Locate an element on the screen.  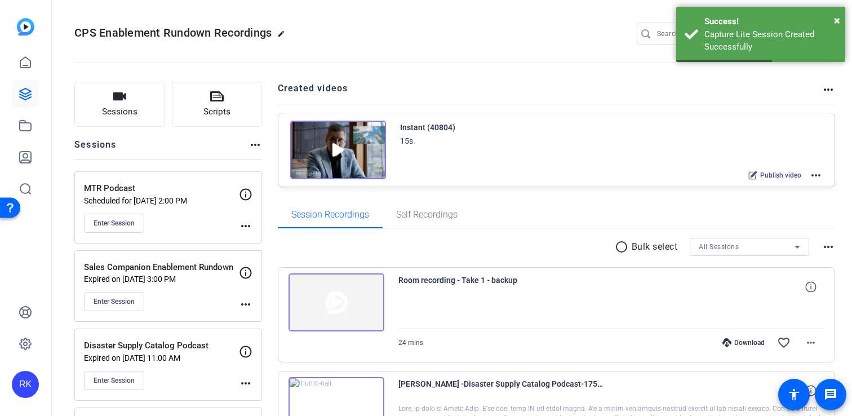
span: Sessions is located at coordinates (119, 112).